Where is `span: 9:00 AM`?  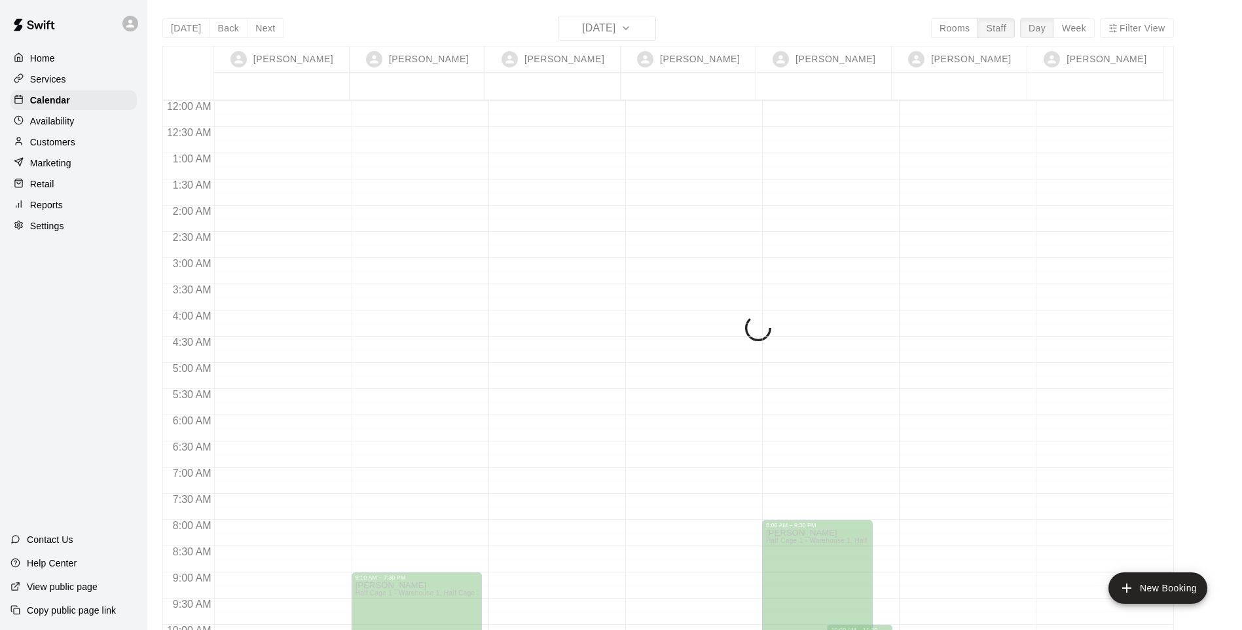 span: 9:00 AM is located at coordinates (192, 578).